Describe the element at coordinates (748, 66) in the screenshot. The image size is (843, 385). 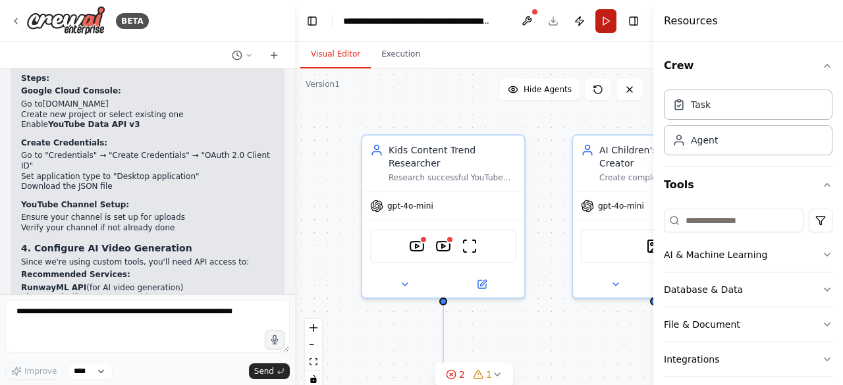
I see `button: Crew` at that location.